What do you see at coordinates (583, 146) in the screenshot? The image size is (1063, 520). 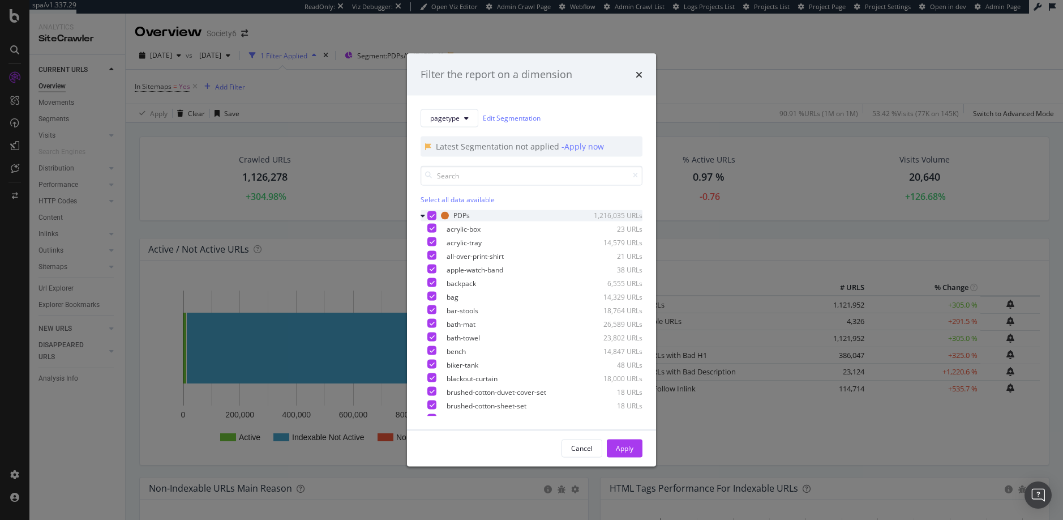 I see `div: - Apply now` at bounding box center [583, 146].